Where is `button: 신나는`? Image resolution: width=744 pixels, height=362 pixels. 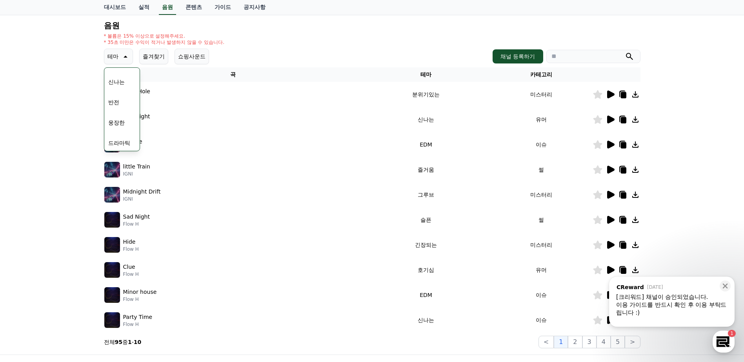
button: 신나는 is located at coordinates (116, 82).